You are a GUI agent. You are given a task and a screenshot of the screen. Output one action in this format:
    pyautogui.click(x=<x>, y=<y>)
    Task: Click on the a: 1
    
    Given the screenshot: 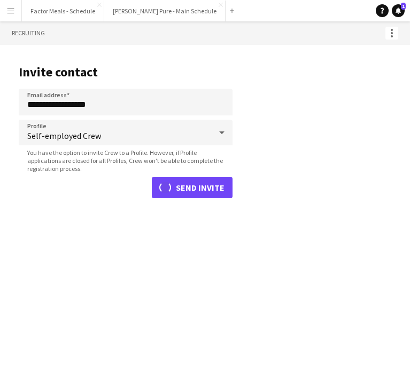 What is the action you would take?
    pyautogui.click(x=398, y=11)
    